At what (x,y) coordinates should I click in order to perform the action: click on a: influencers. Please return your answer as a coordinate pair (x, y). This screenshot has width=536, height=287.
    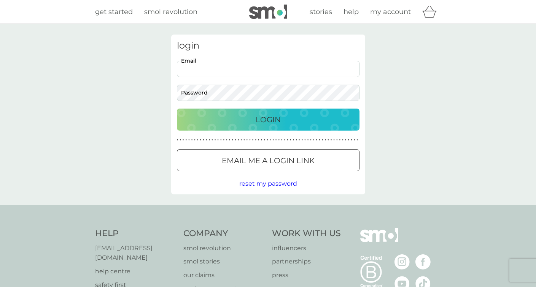
    Looking at the image, I should click on (306, 249).